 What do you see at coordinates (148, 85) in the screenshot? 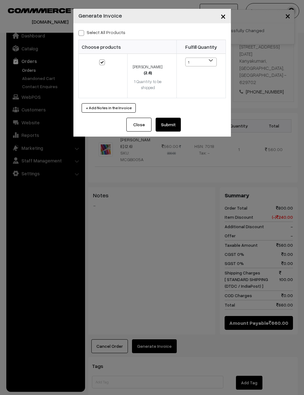
I see `div: 1 Quantity to be shipped` at bounding box center [148, 85].